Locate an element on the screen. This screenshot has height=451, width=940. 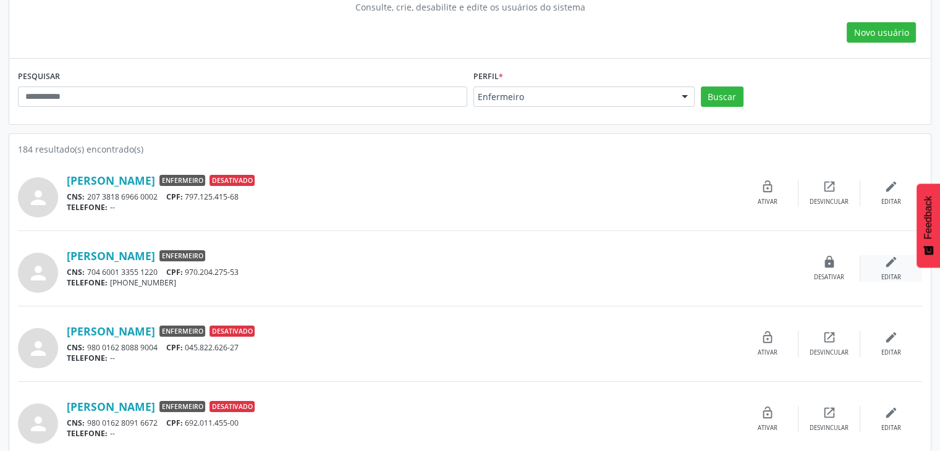
button: Feedback - Mostrar pesquisa is located at coordinates (928, 225).